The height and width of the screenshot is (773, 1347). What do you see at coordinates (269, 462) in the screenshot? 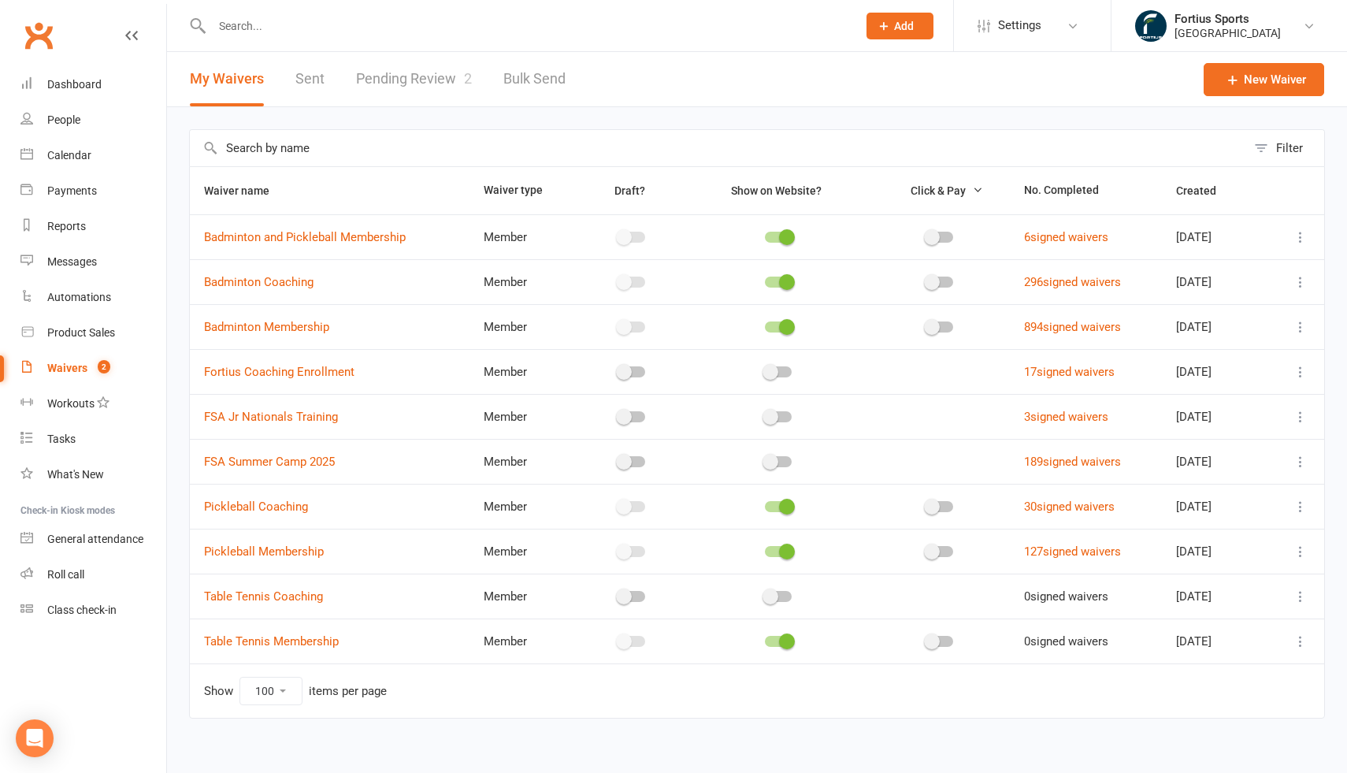
I see `a: FSA Summer Camp 2025` at bounding box center [269, 462].